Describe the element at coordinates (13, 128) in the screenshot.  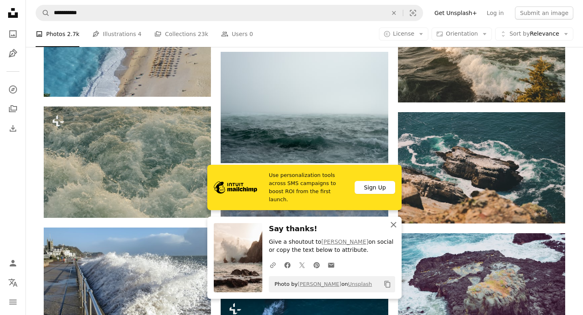
I see `a: Download History` at that location.